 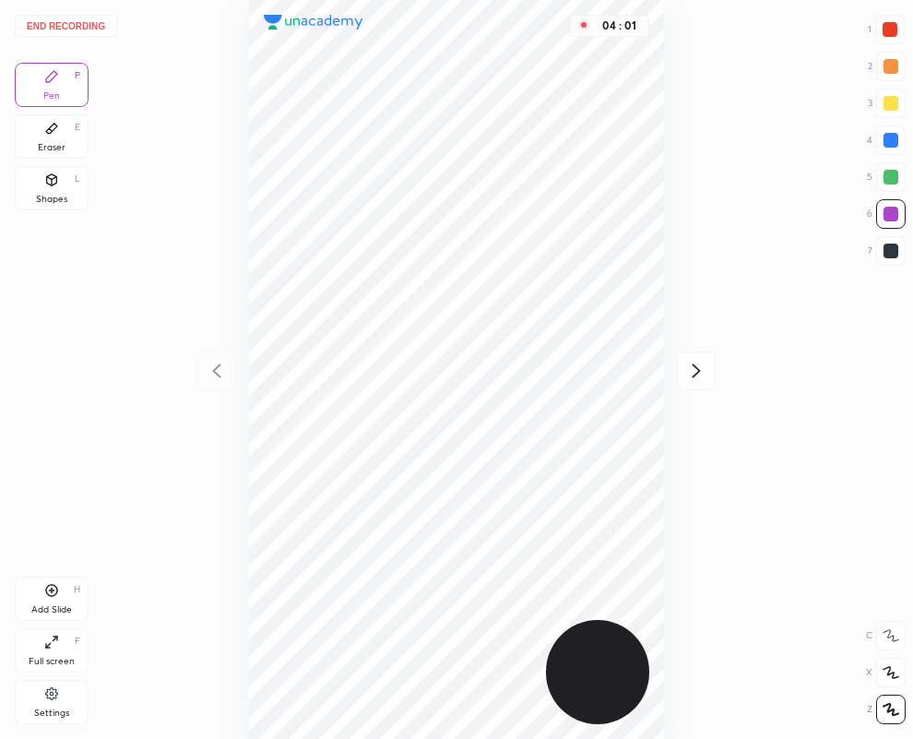 I want to click on div: 5, so click(x=887, y=177).